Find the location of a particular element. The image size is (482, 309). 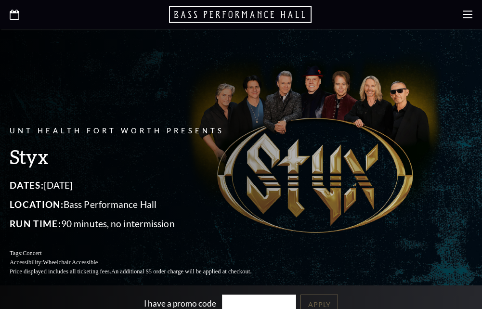

h3: Styx is located at coordinates (142, 156).